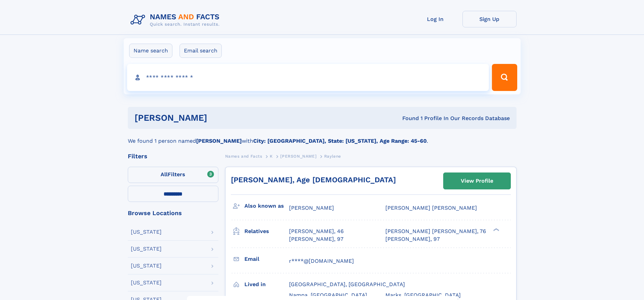 This screenshot has width=644, height=300. I want to click on div: Filters, so click(173, 156).